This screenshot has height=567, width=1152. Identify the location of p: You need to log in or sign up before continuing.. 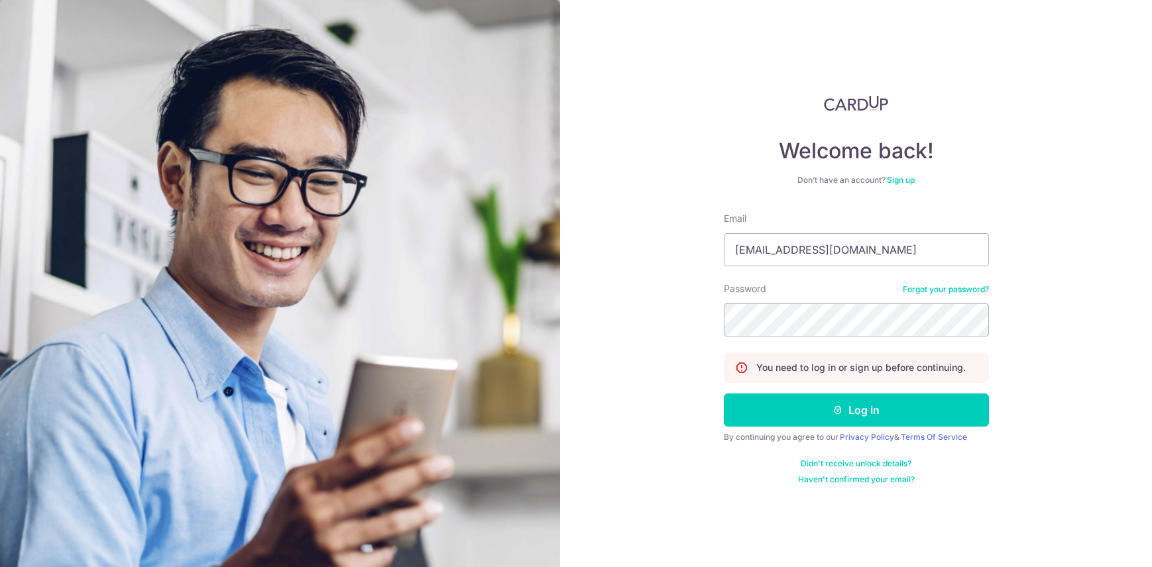
(861, 368).